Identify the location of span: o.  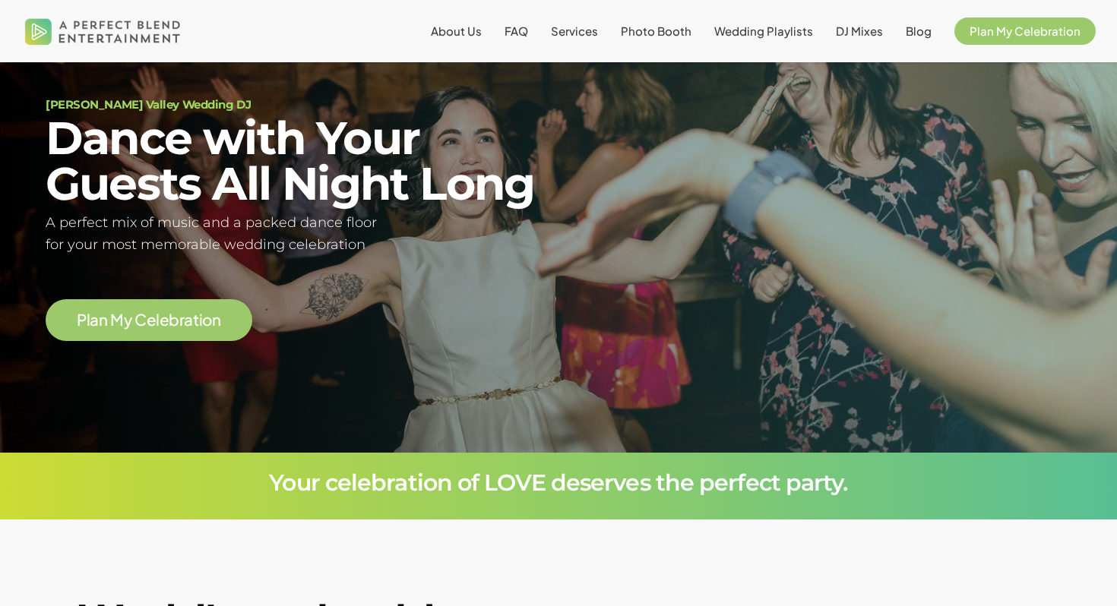
(207, 320).